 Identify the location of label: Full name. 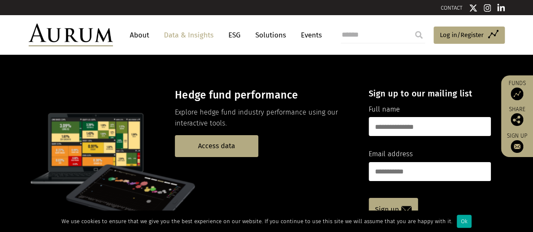
(384, 109).